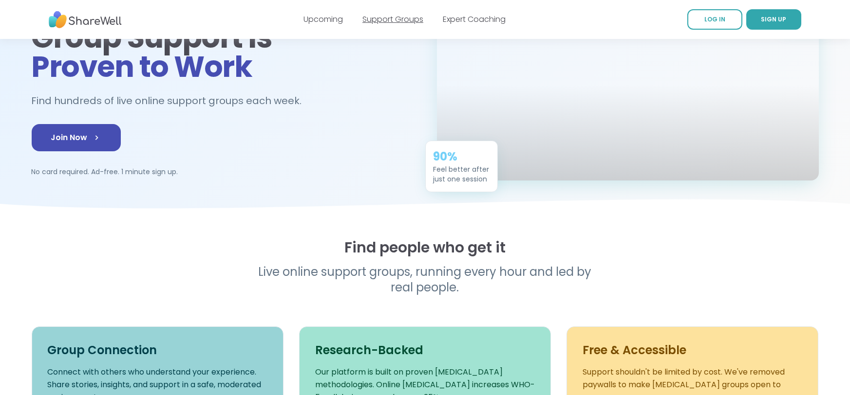 Image resolution: width=850 pixels, height=395 pixels. Describe the element at coordinates (223, 52) in the screenshot. I see `h1: Group Support Is` at that location.